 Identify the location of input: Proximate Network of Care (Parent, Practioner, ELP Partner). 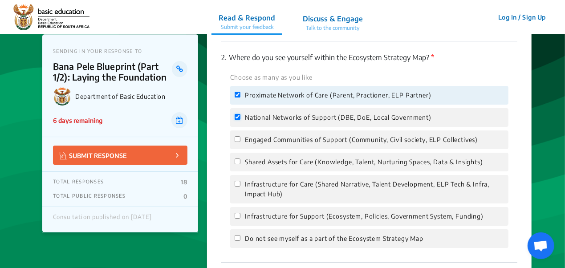
(238, 94).